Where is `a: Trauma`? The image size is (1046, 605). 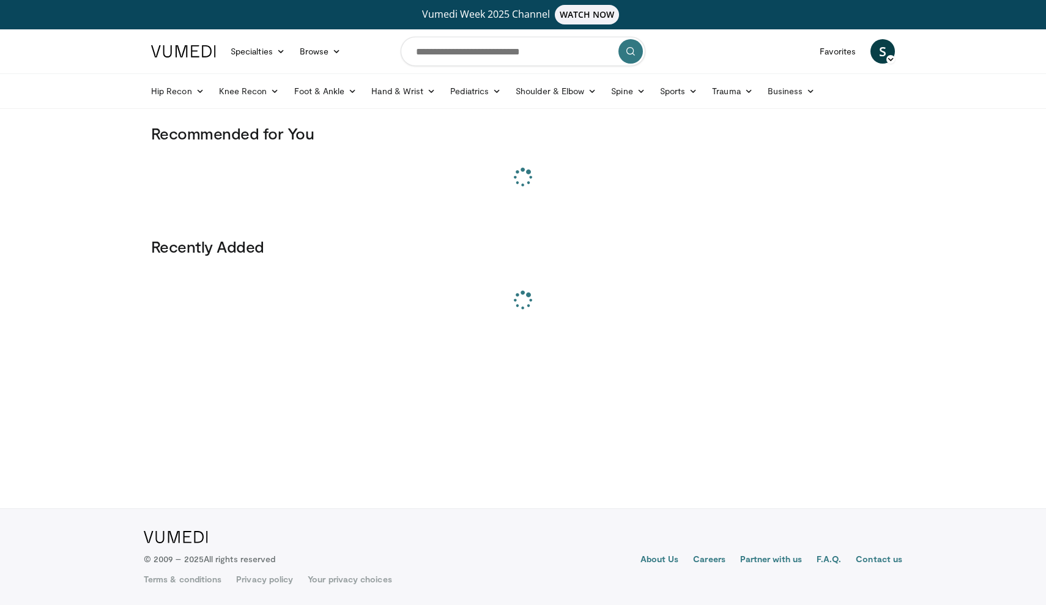 a: Trauma is located at coordinates (732, 91).